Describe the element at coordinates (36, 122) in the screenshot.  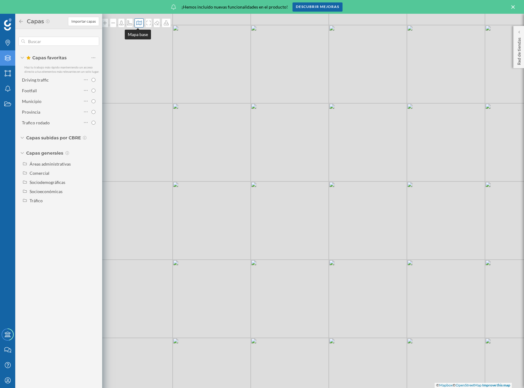
I see `div: Trafico rodado` at that location.